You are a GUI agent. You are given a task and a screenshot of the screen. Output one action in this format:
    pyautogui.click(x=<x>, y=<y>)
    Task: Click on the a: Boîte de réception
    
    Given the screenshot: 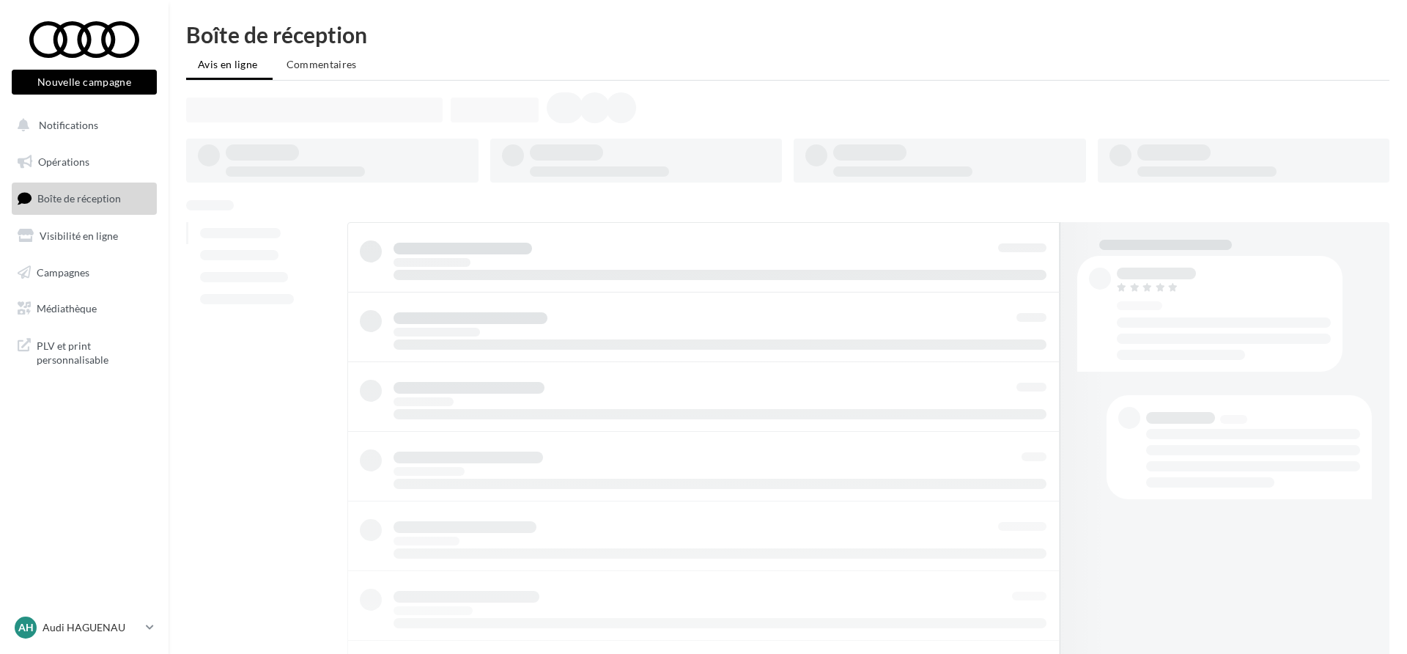 What is the action you would take?
    pyautogui.click(x=84, y=198)
    